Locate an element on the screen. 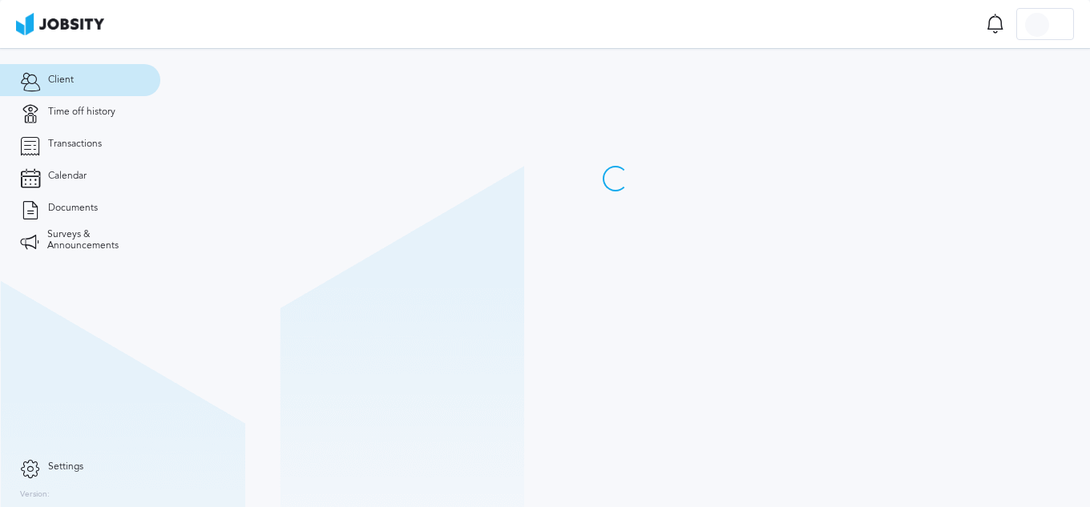  label: Version: is located at coordinates (34, 495).